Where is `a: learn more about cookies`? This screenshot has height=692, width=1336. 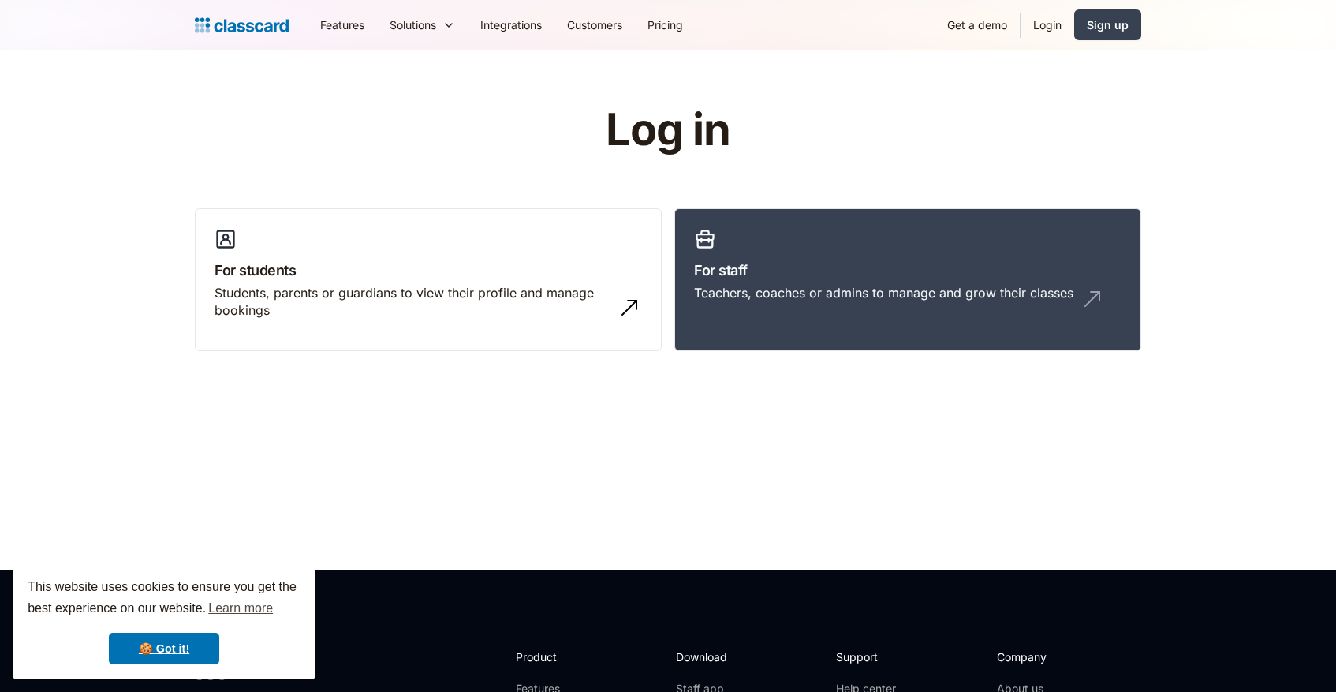
a: learn more about cookies is located at coordinates (241, 608).